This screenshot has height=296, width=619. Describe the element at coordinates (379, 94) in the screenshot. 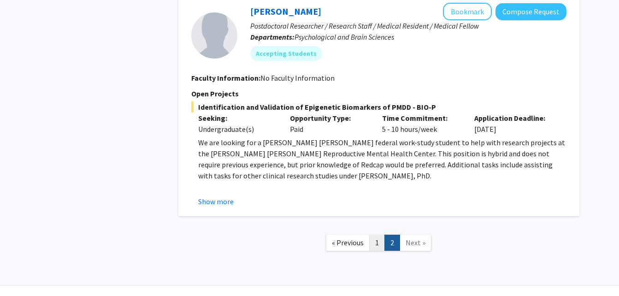

I see `p: Open Projects` at that location.